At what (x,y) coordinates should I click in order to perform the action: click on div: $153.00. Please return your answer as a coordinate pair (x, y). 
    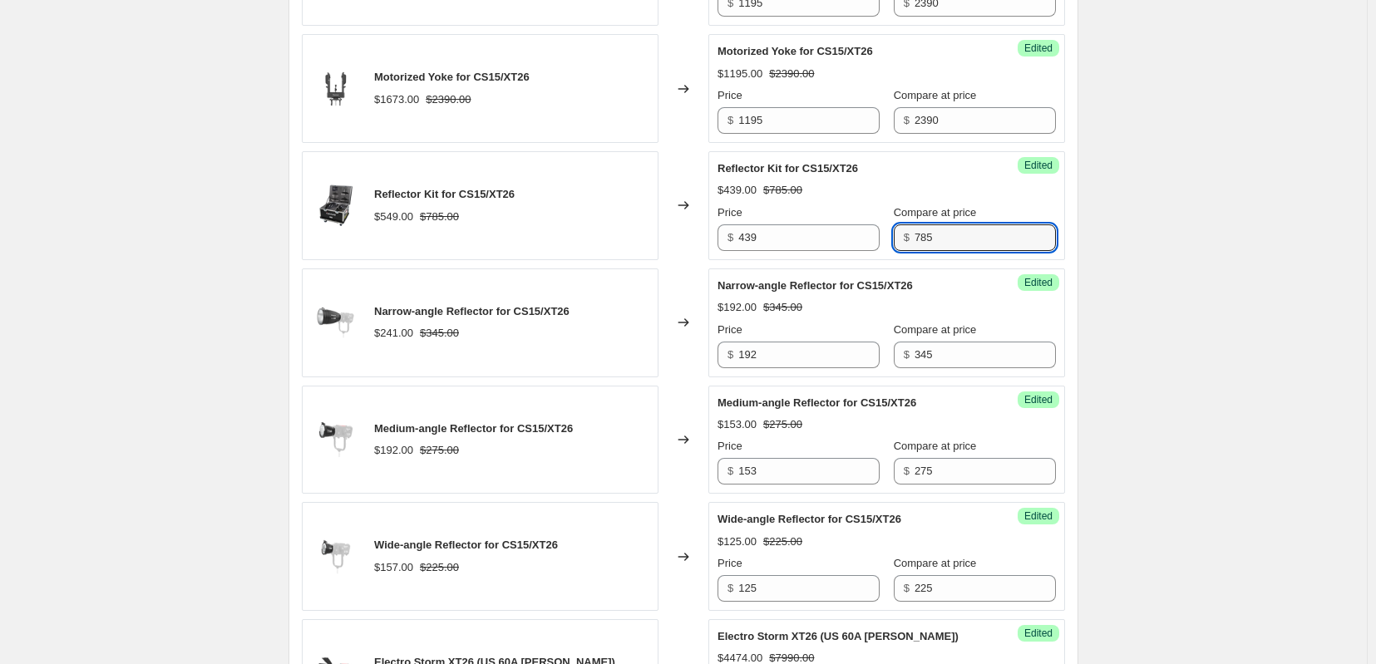
    Looking at the image, I should click on (737, 425).